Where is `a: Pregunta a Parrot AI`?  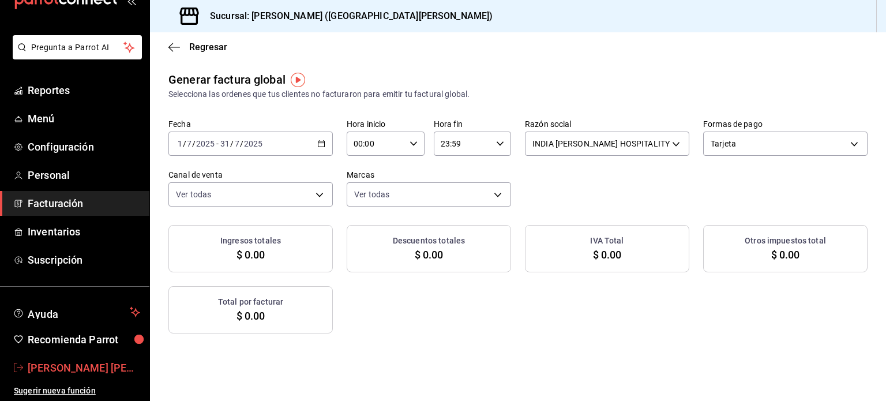 a: Pregunta a Parrot AI is located at coordinates (75, 55).